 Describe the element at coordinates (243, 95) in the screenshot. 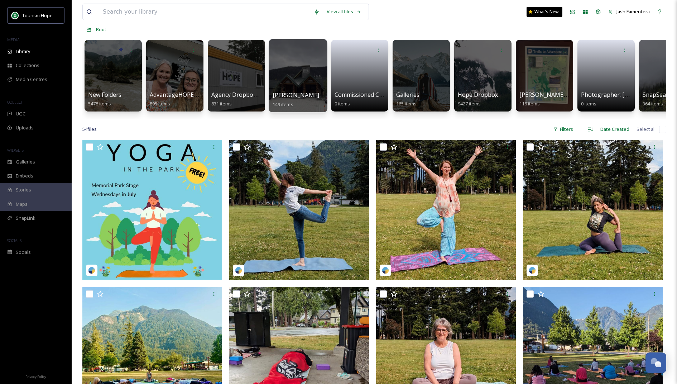

I see `span: Agency Dropbox Assets` at that location.